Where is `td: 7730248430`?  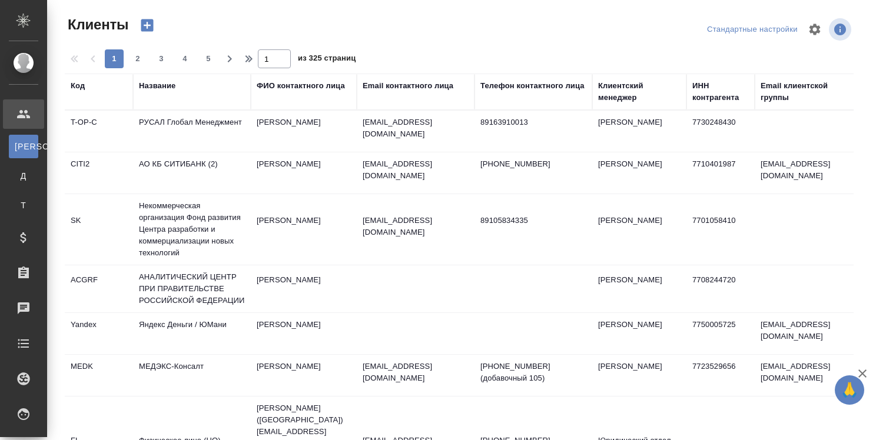 td: 7730248430 is located at coordinates (721, 131).